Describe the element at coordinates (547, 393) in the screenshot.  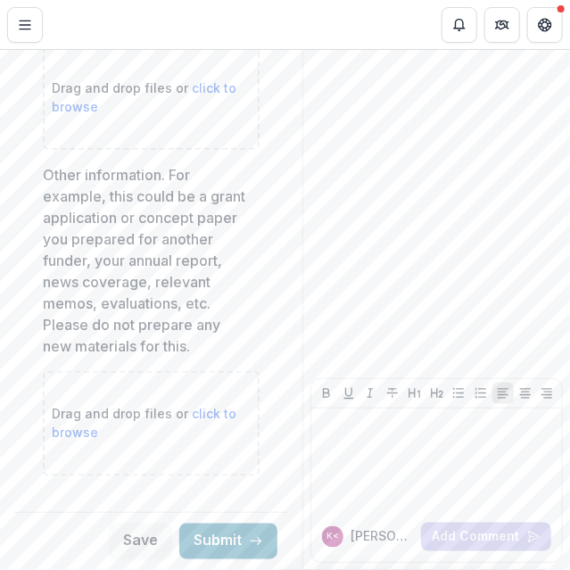
I see `button: Align Right` at that location.